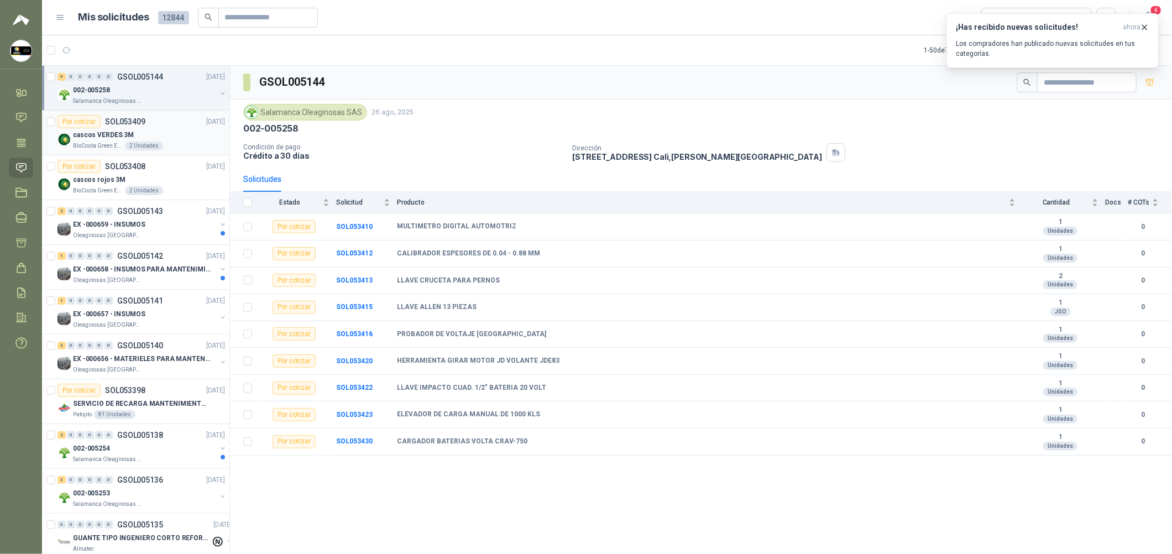 The height and width of the screenshot is (554, 1172). What do you see at coordinates (354, 334) in the screenshot?
I see `b: SOL053416` at bounding box center [354, 334].